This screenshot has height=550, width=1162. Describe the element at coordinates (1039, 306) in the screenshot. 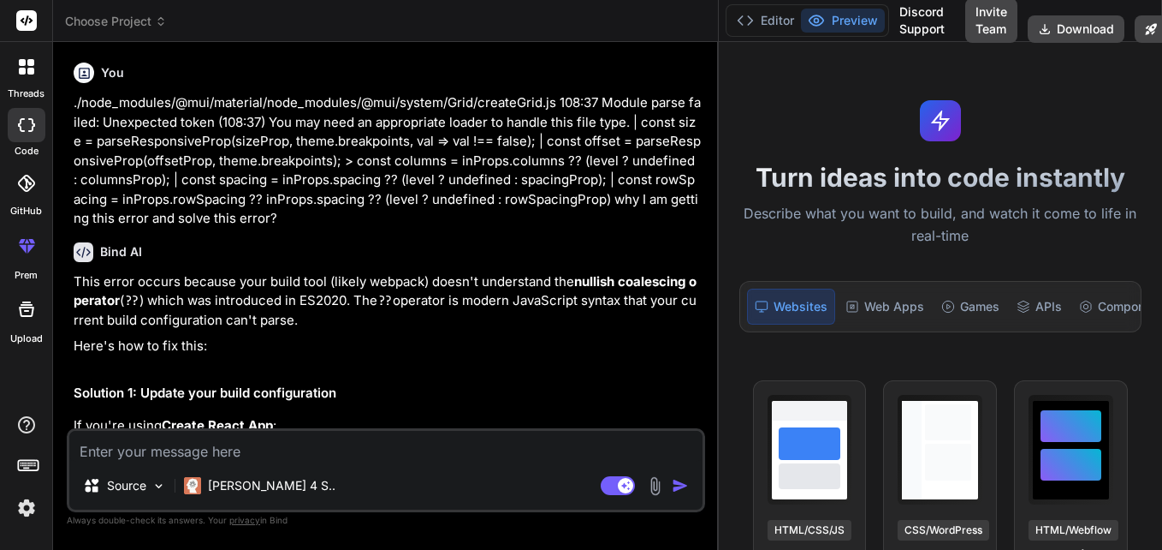

I see `div: APIs` at that location.